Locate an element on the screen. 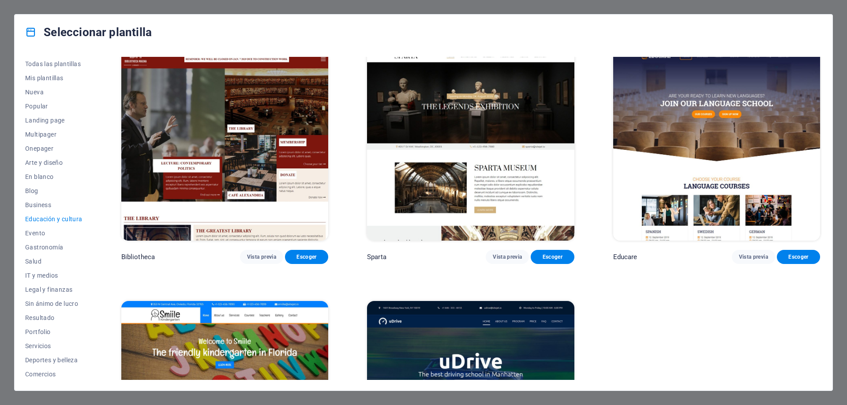  span: IT y medios is located at coordinates (54, 276).